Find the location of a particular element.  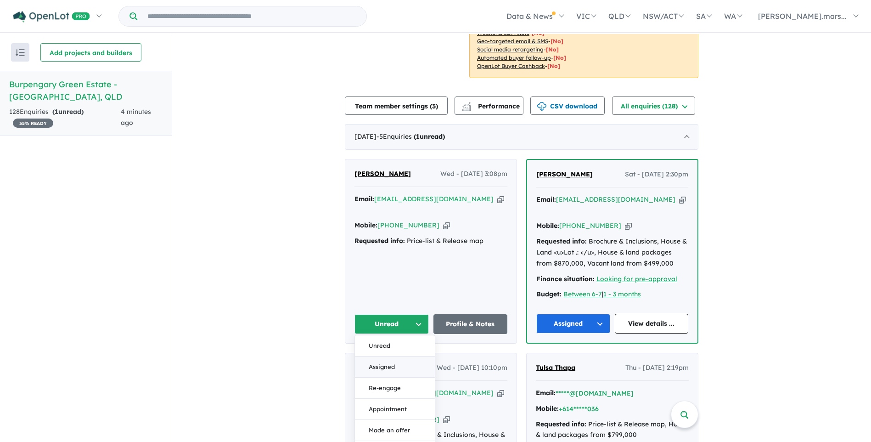

input: Try estate name, suburb, builder or developer is located at coordinates (252, 16).